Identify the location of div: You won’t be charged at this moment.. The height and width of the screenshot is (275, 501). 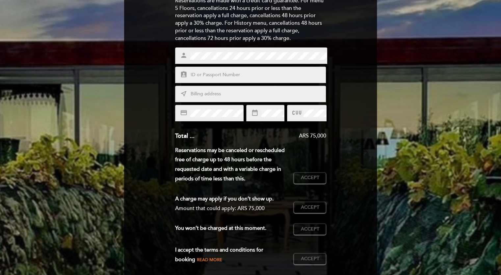
(235, 229).